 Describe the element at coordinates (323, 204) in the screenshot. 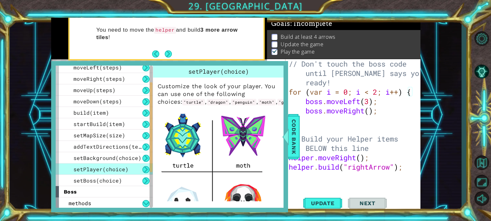

I see `span: Update` at that location.